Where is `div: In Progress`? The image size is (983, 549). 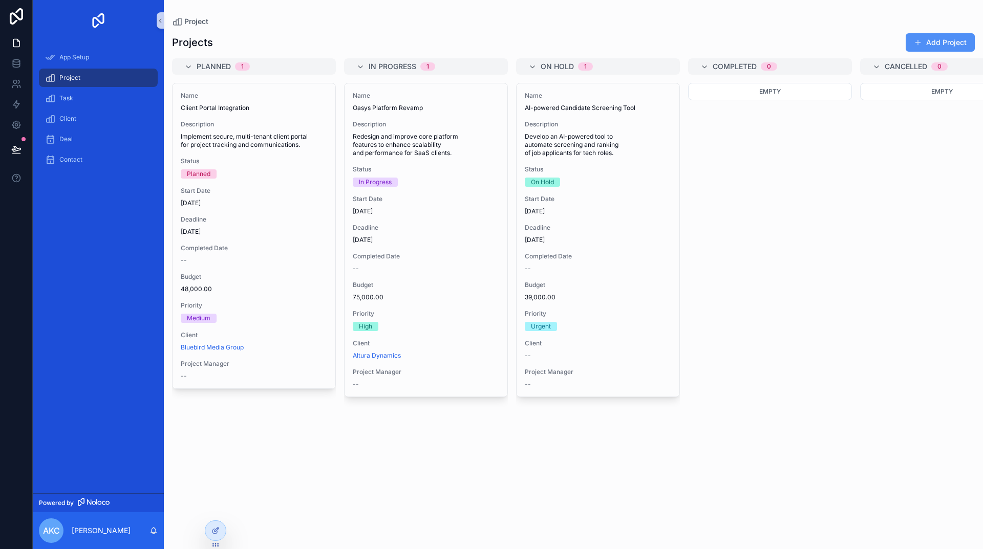 div: In Progress is located at coordinates (375, 182).